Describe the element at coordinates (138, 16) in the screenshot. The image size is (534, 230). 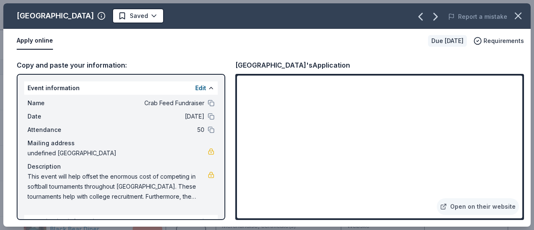
I see `button: Saved` at that location.